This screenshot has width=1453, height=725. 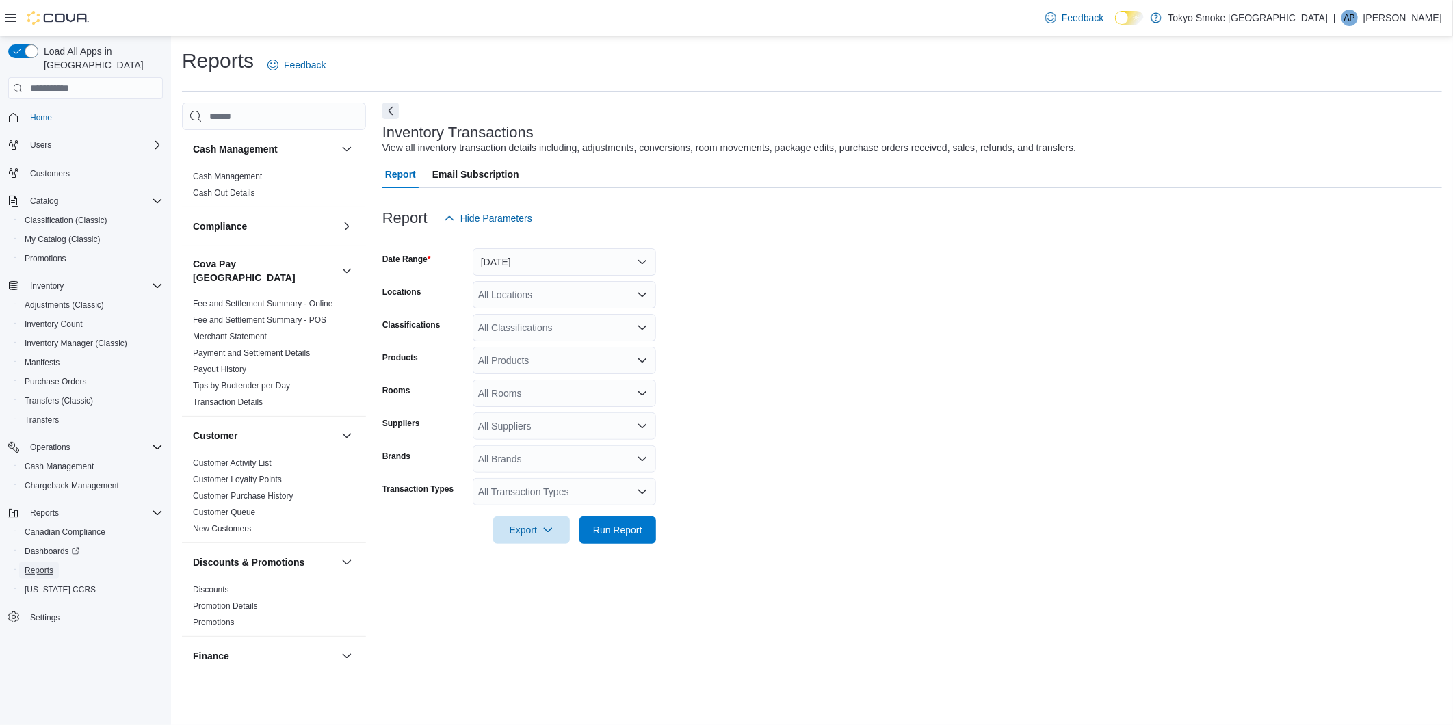 What do you see at coordinates (94, 117) in the screenshot?
I see `span: Home` at bounding box center [94, 117].